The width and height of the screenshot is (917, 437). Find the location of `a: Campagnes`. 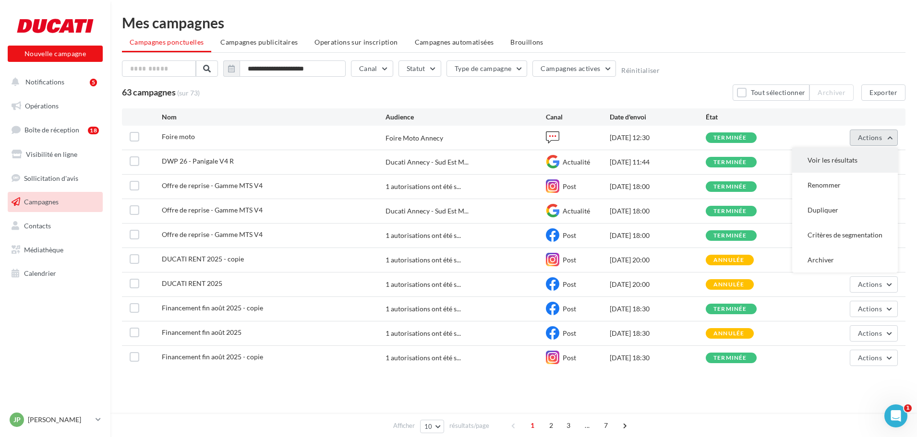

a: Campagnes is located at coordinates (55, 202).